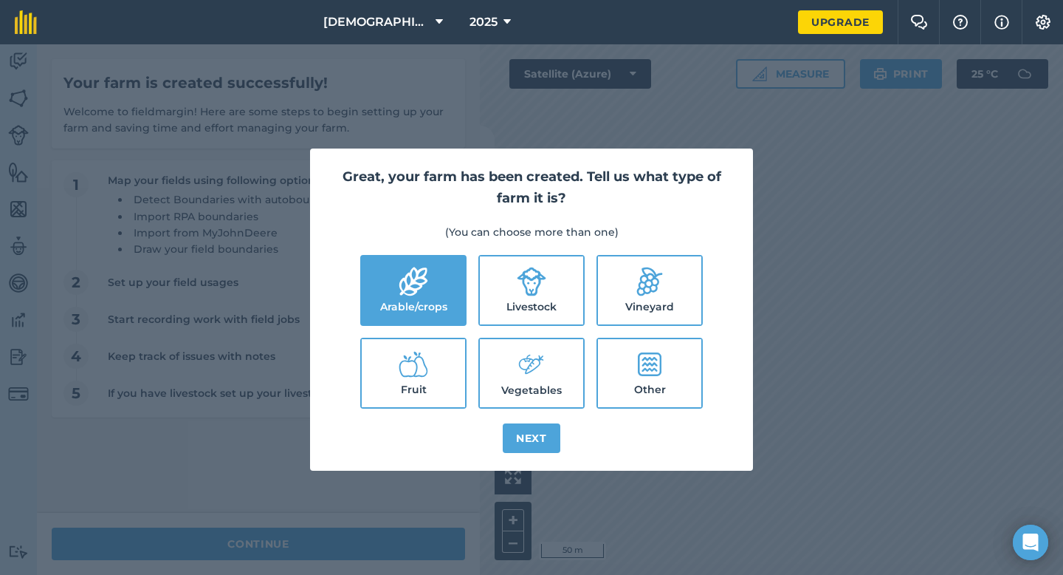 This screenshot has width=1063, height=575. What do you see at coordinates (1044, 22) in the screenshot?
I see `img: A cog icon` at bounding box center [1044, 22].